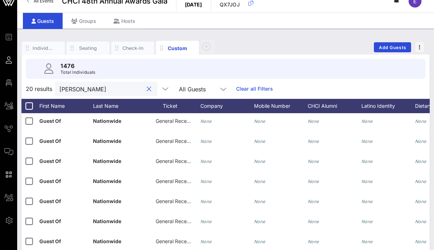 The width and height of the screenshot is (434, 250). Describe the element at coordinates (88, 48) in the screenshot. I see `div: Seating` at that location.